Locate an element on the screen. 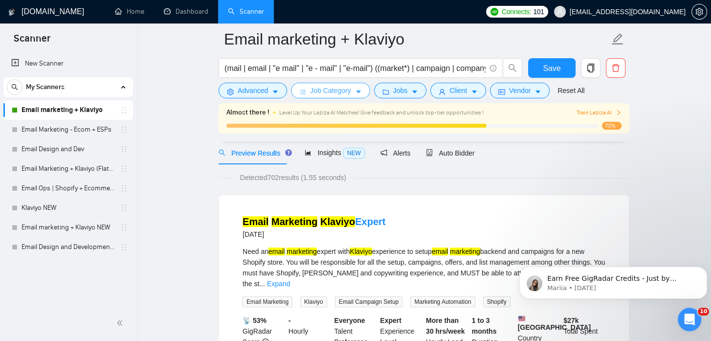 This screenshot has height=341, width=711. span: Shopify is located at coordinates (497, 302).